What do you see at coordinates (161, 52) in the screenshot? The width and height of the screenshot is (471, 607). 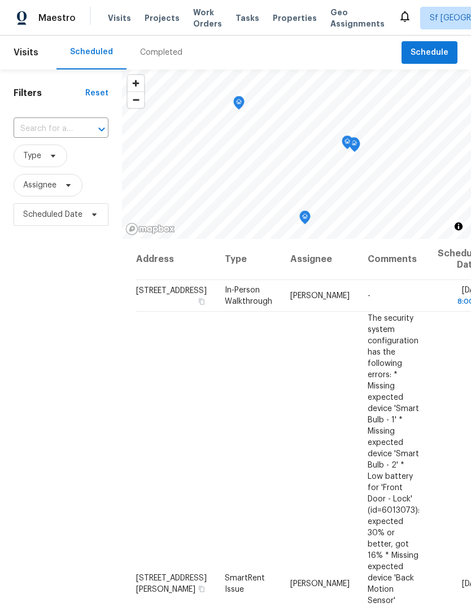 I see `div: Completed` at bounding box center [161, 52].